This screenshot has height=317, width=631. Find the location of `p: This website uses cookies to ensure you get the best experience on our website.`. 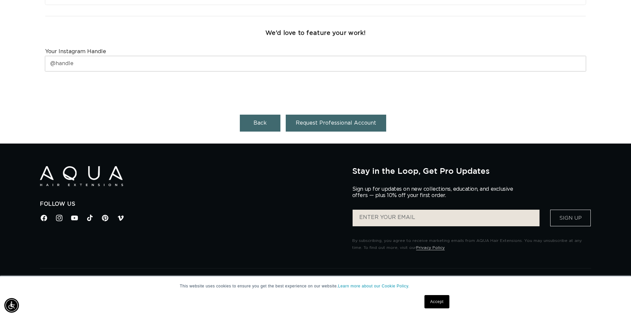

p: This website uses cookies to ensure you get the best experience on our website. is located at coordinates (316, 286).